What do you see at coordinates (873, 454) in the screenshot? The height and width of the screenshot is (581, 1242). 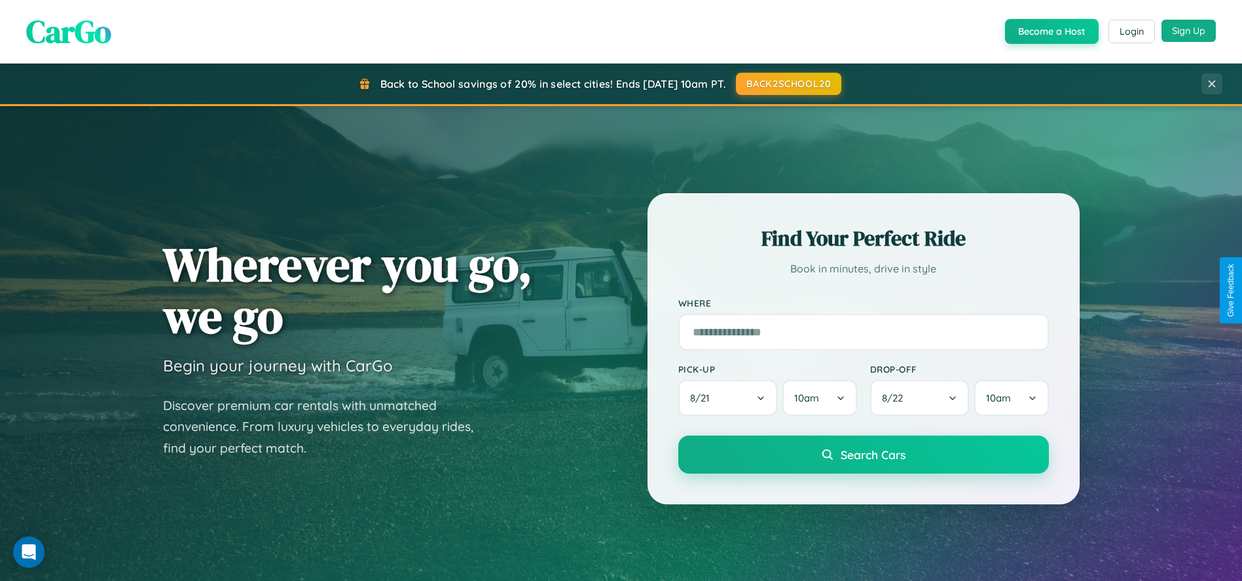 I see `span: Search Cars` at bounding box center [873, 454].